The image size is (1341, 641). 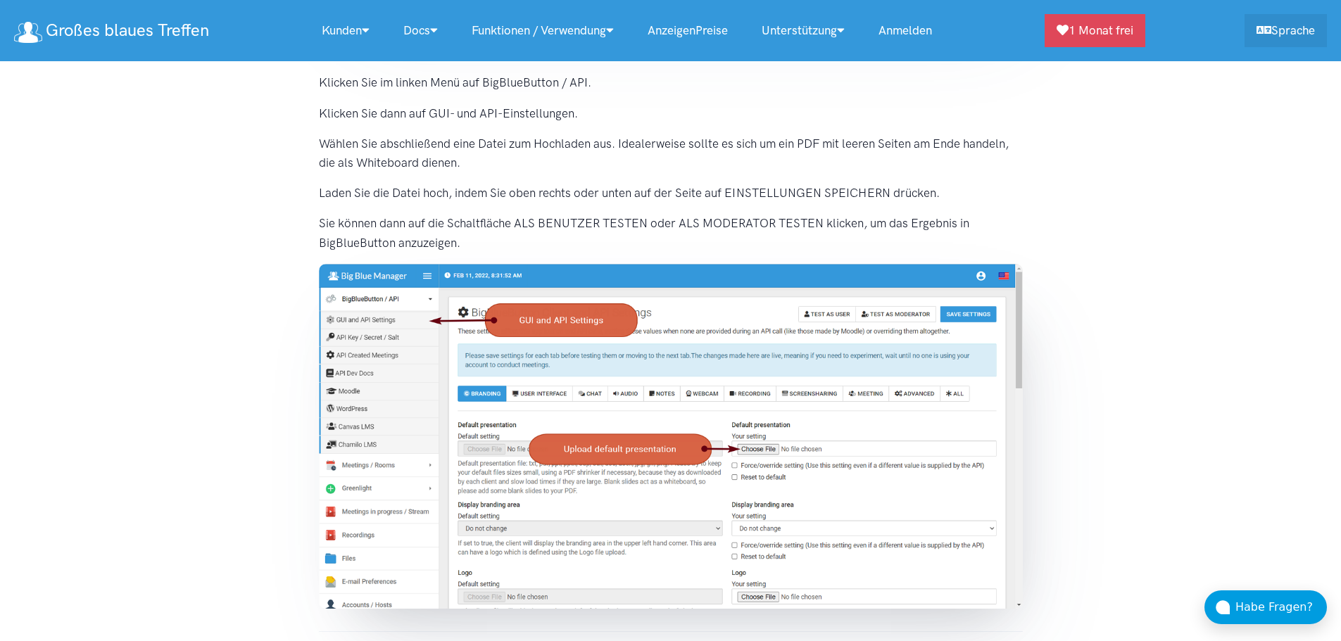 I want to click on p: Laden Sie die Datei hoch, indem Sie oben rechts oder unten auf der Seite auf EINSTELLUNGEN SPEICH..., so click(x=671, y=193).